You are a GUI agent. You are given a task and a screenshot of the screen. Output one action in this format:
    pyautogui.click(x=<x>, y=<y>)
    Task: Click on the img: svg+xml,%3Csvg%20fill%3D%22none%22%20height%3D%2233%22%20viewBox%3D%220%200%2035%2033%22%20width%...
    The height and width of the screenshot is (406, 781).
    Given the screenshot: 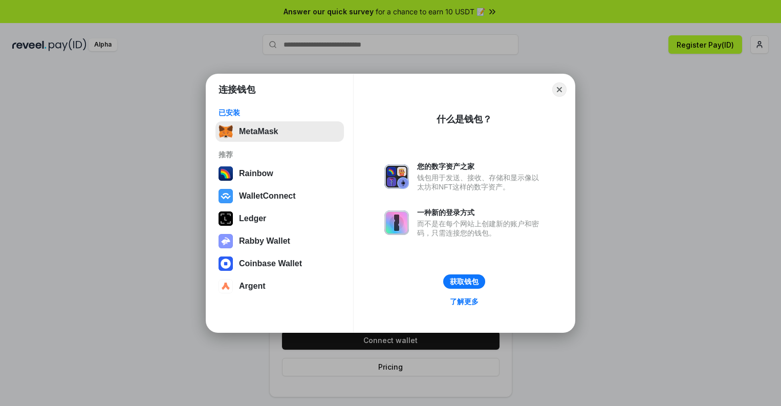 What is the action you would take?
    pyautogui.click(x=226, y=132)
    